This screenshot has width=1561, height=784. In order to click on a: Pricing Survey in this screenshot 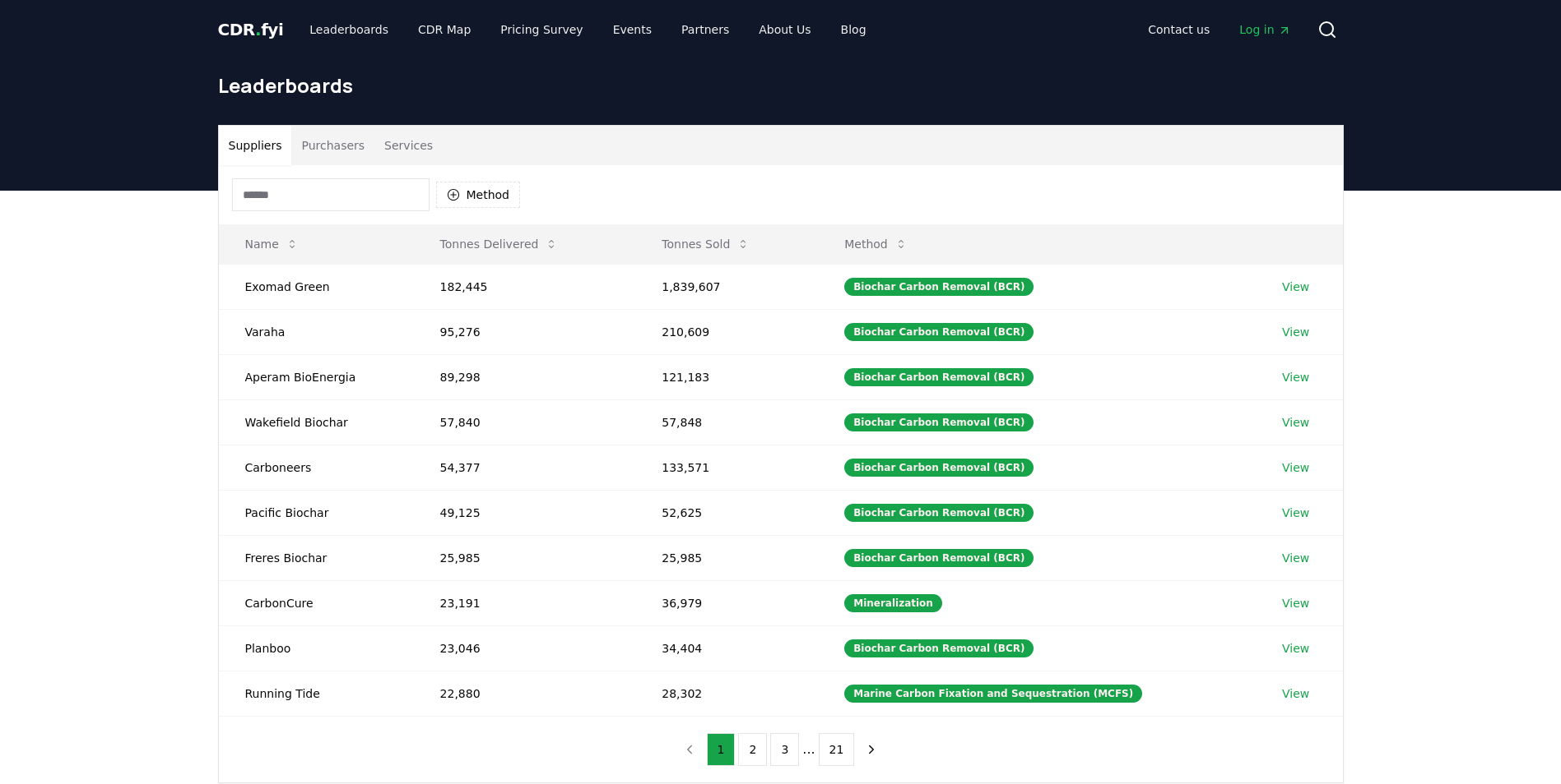, I will do `click(541, 30)`.